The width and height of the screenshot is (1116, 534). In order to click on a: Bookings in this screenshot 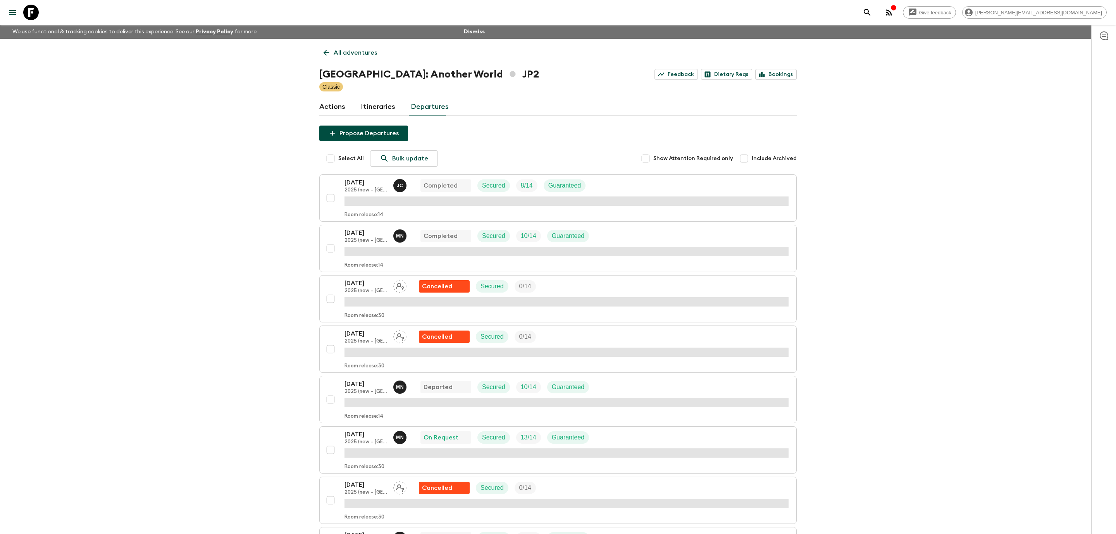, I will do `click(776, 74)`.